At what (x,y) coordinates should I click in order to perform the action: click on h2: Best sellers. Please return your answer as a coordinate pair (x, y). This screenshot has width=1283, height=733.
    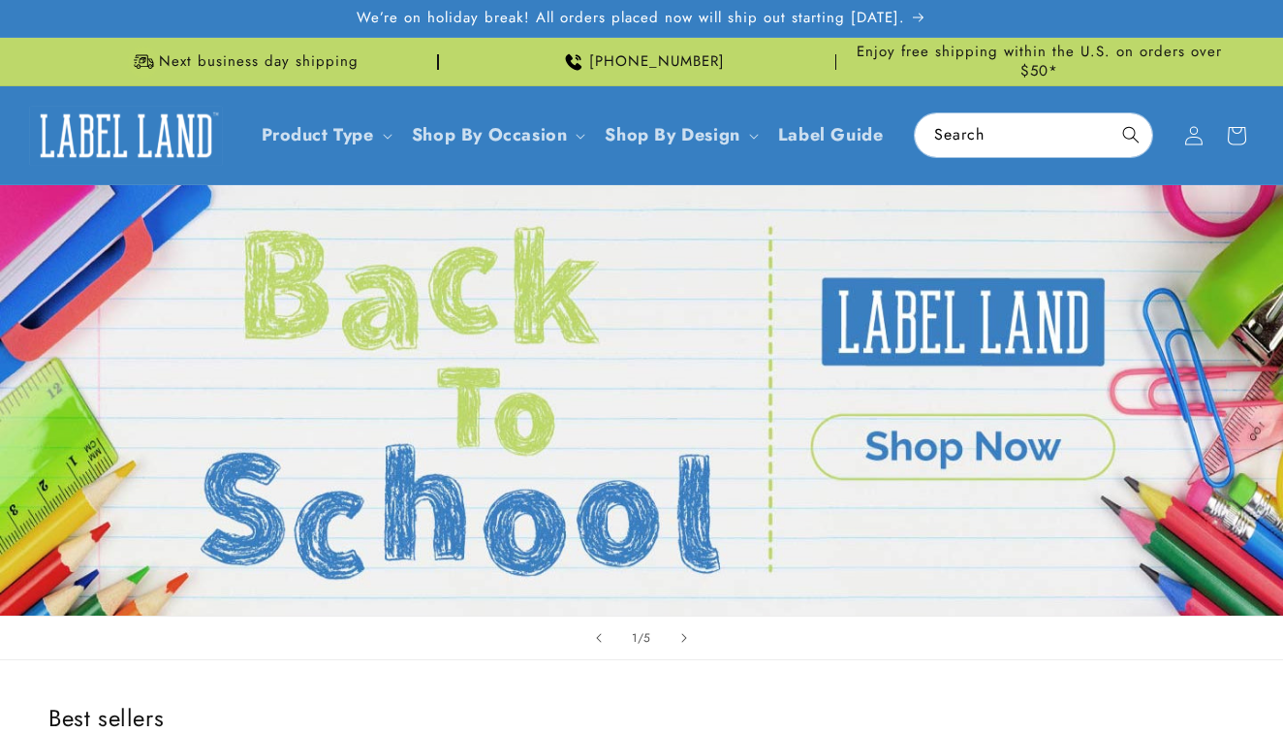
    Looking at the image, I should click on (641, 717).